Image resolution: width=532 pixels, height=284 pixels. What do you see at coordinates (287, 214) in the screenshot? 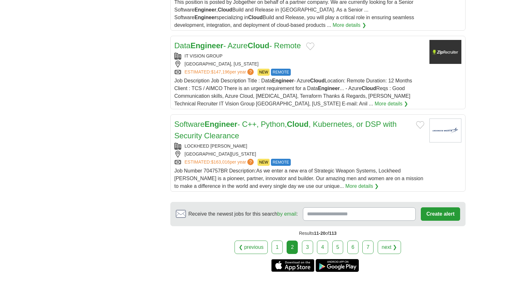
I see `a: by email` at bounding box center [287, 214].